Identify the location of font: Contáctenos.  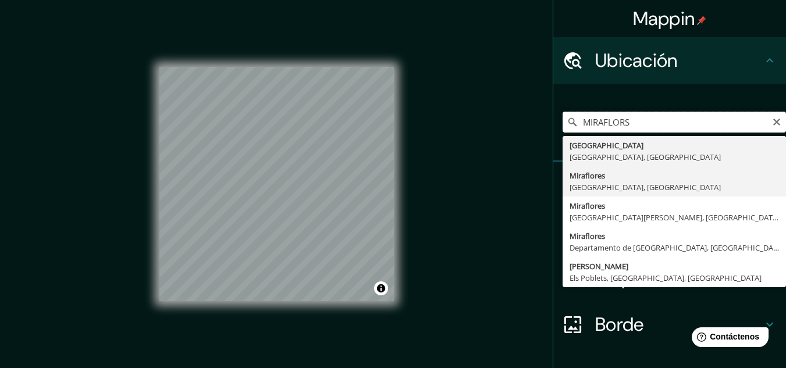
(52, 14).